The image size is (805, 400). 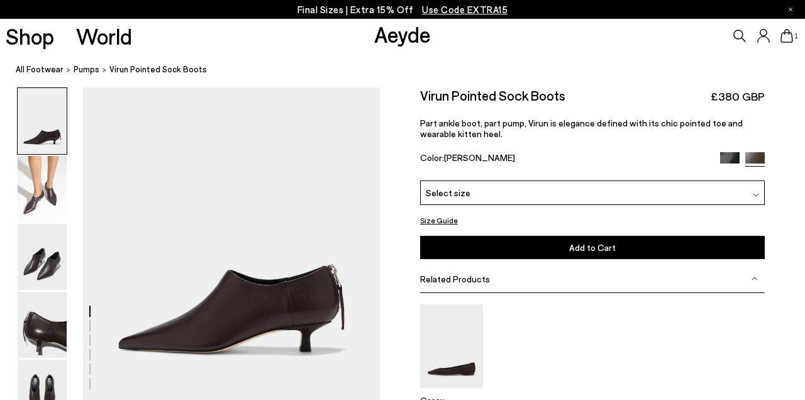 What do you see at coordinates (403, 9) in the screenshot?
I see `p: Final Sizes | Extra 15% Off` at bounding box center [403, 9].